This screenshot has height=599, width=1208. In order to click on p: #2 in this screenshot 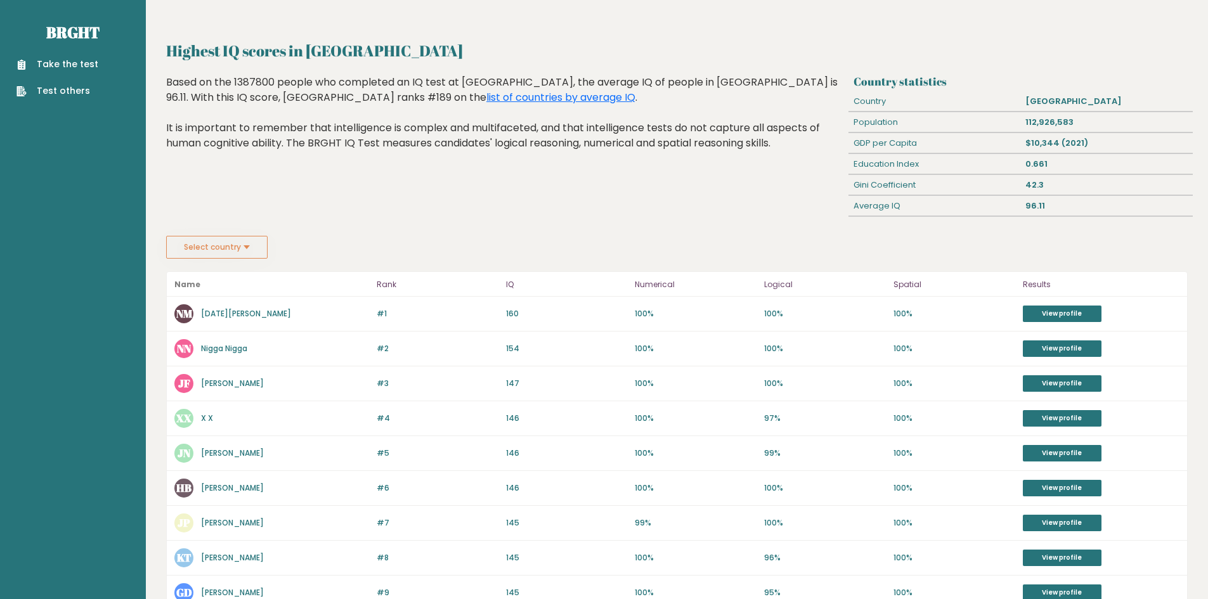, I will do `click(437, 349)`.